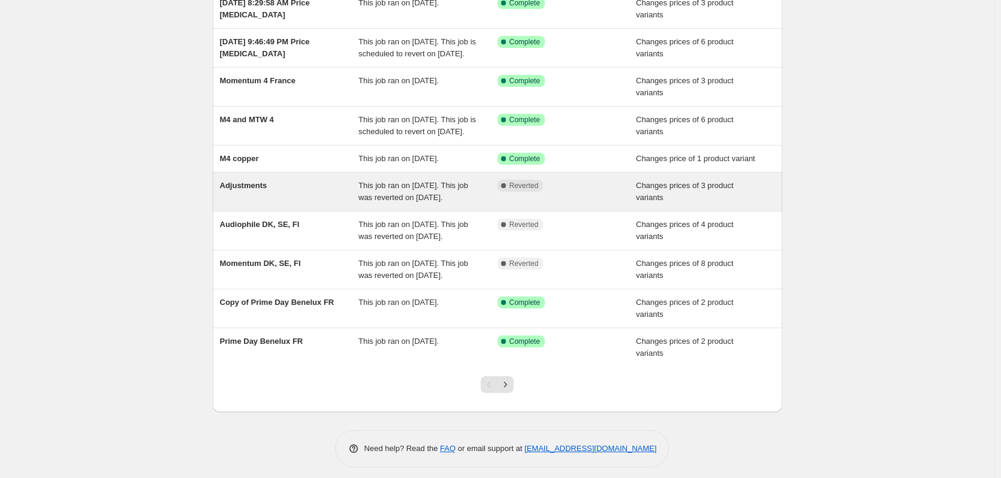 This screenshot has width=1001, height=478. What do you see at coordinates (685, 269) in the screenshot?
I see `span: Changes prices of 8 product variants` at bounding box center [685, 269].